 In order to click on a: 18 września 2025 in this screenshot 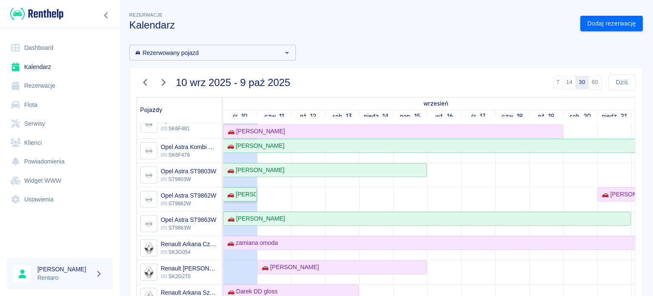, I will do `click(513, 116)`.